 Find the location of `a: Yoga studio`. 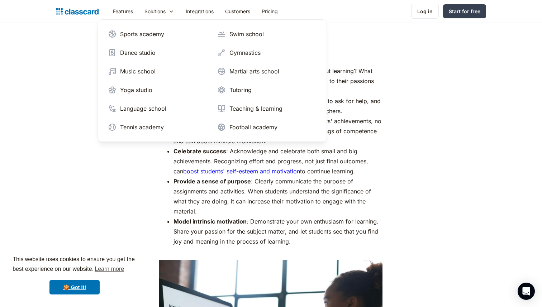

a: Yoga studio is located at coordinates (157, 90).